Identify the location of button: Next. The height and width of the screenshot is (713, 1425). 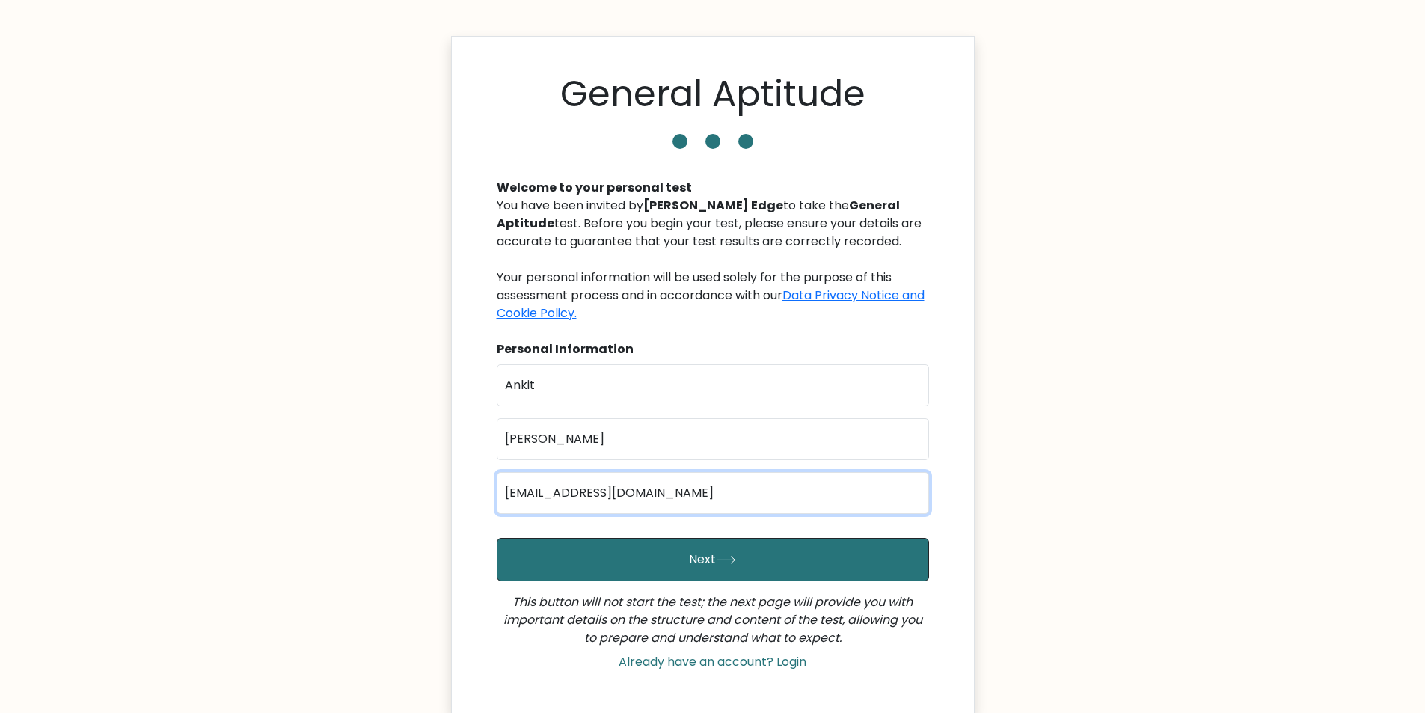
(713, 560).